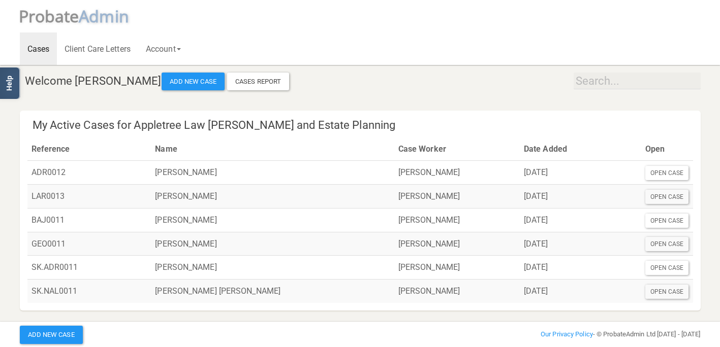  I want to click on a: Client Care Letters, so click(98, 49).